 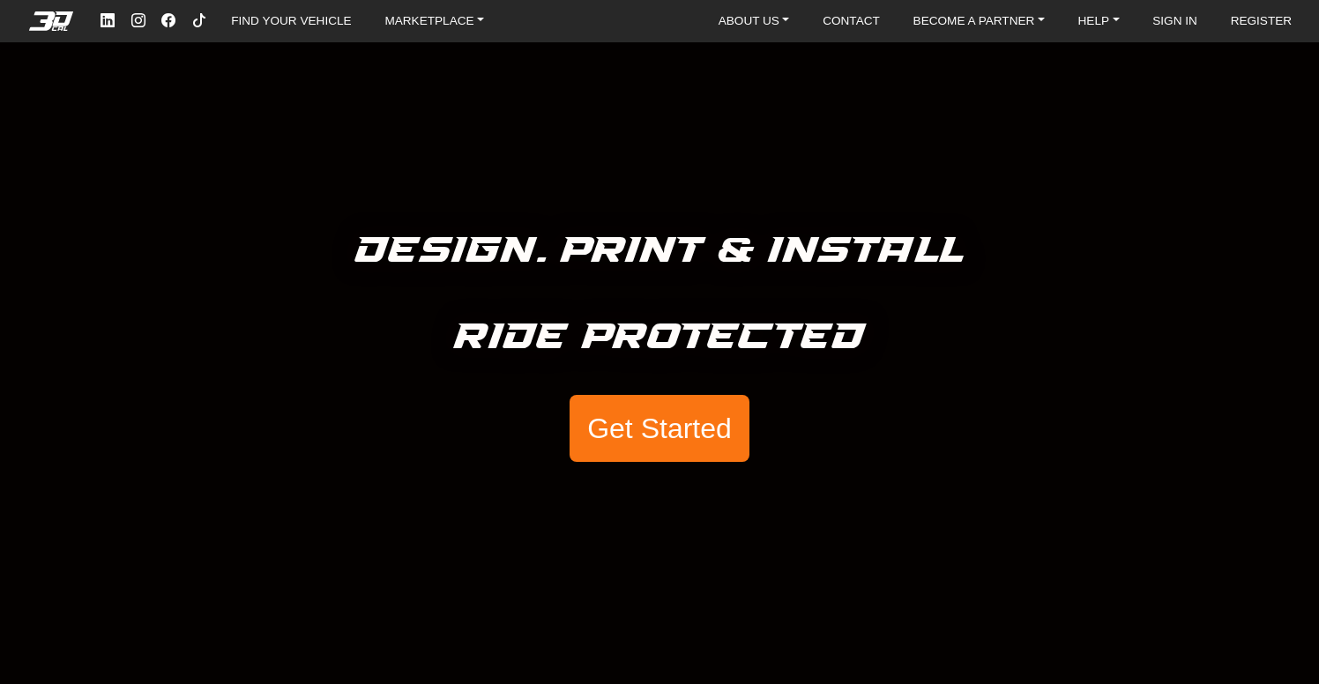 What do you see at coordinates (1098, 21) in the screenshot?
I see `a: HELP` at bounding box center [1098, 21].